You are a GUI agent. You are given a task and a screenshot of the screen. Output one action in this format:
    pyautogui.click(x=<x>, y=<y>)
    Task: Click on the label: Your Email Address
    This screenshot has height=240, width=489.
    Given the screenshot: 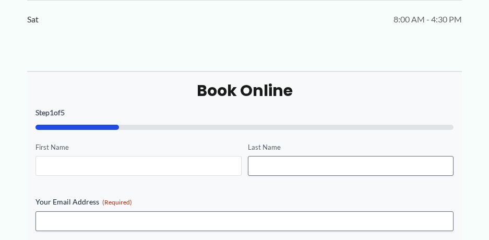 What is the action you would take?
    pyautogui.click(x=244, y=202)
    